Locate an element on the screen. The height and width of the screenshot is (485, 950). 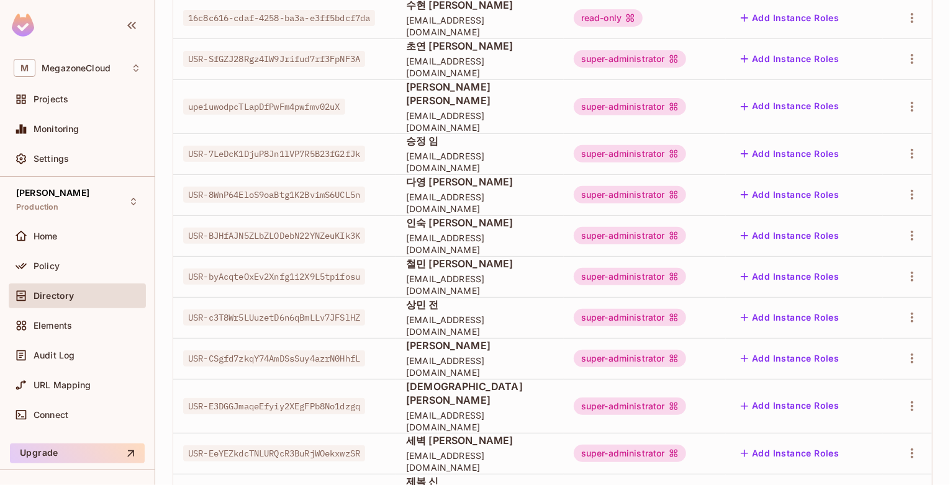
span: URL Mapping is located at coordinates (62, 385).